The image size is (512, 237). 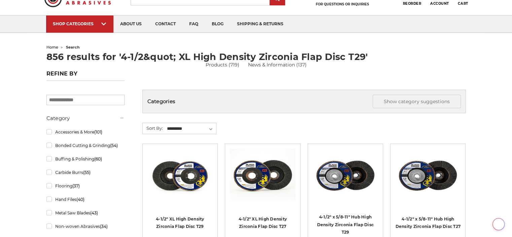 I want to click on div: SHOP CATEGORIES, so click(x=80, y=24).